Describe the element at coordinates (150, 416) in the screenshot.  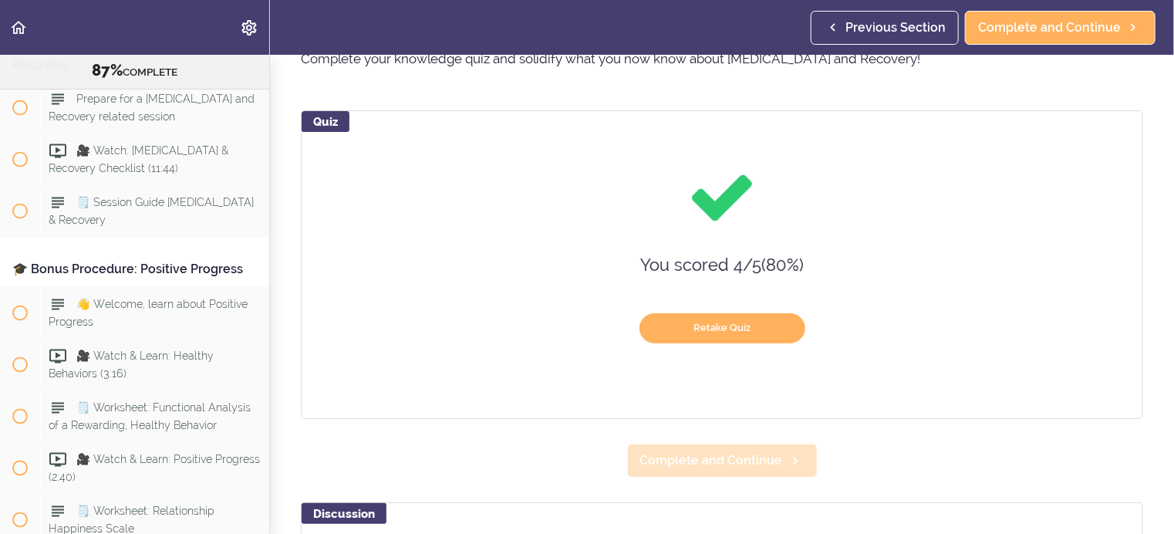
I see `span: 🗒️ Worksheet: Functional Analysis of a Rewarding, Healthy Behavior` at that location.